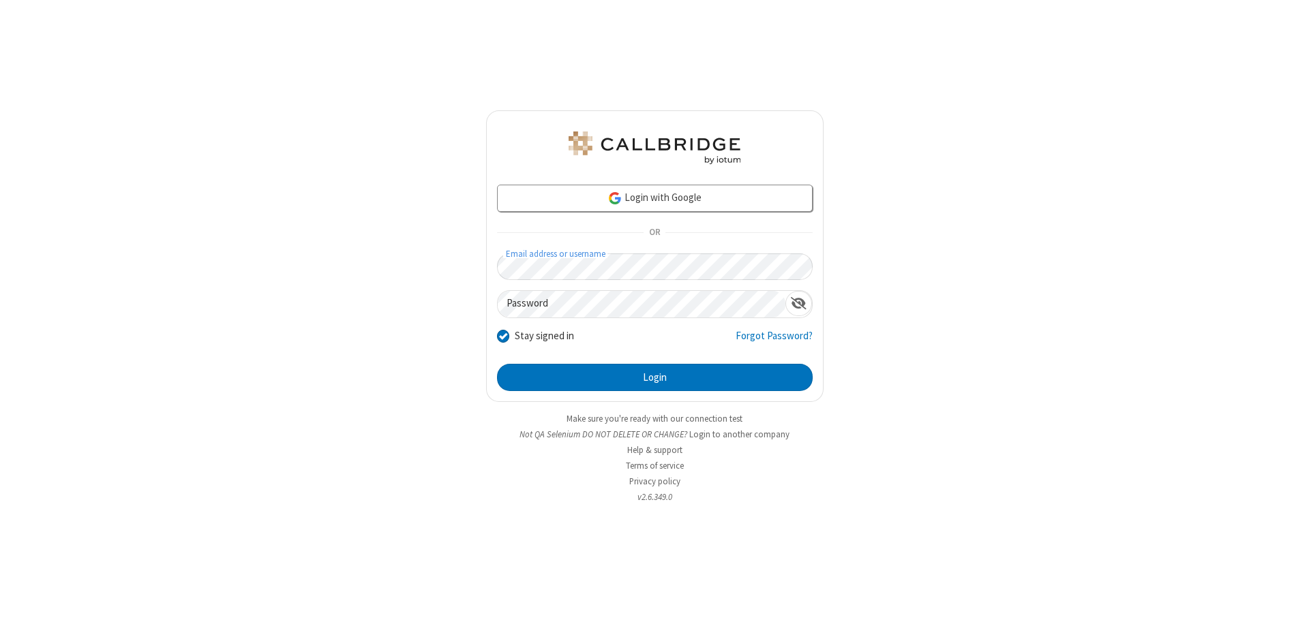 The height and width of the screenshot is (624, 1309). Describe the element at coordinates (774, 341) in the screenshot. I see `a: Forgot Password?` at that location.